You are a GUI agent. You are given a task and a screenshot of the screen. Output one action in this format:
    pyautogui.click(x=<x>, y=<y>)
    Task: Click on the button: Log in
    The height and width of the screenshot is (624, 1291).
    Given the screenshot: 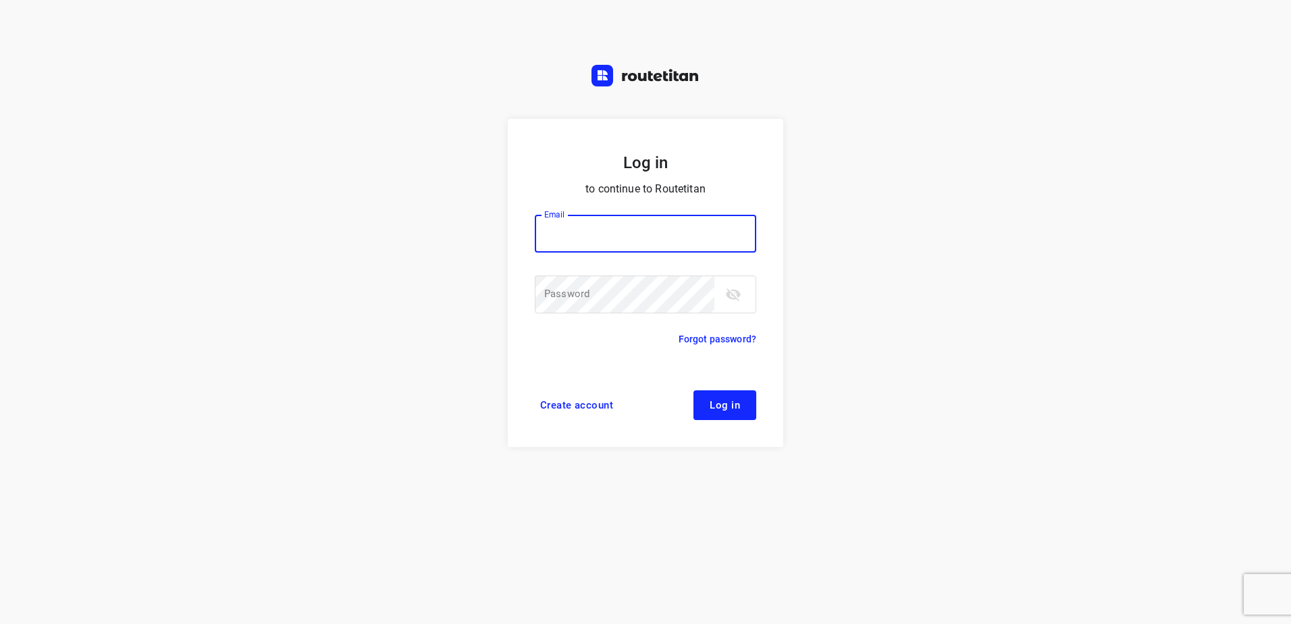 What is the action you would take?
    pyautogui.click(x=725, y=405)
    